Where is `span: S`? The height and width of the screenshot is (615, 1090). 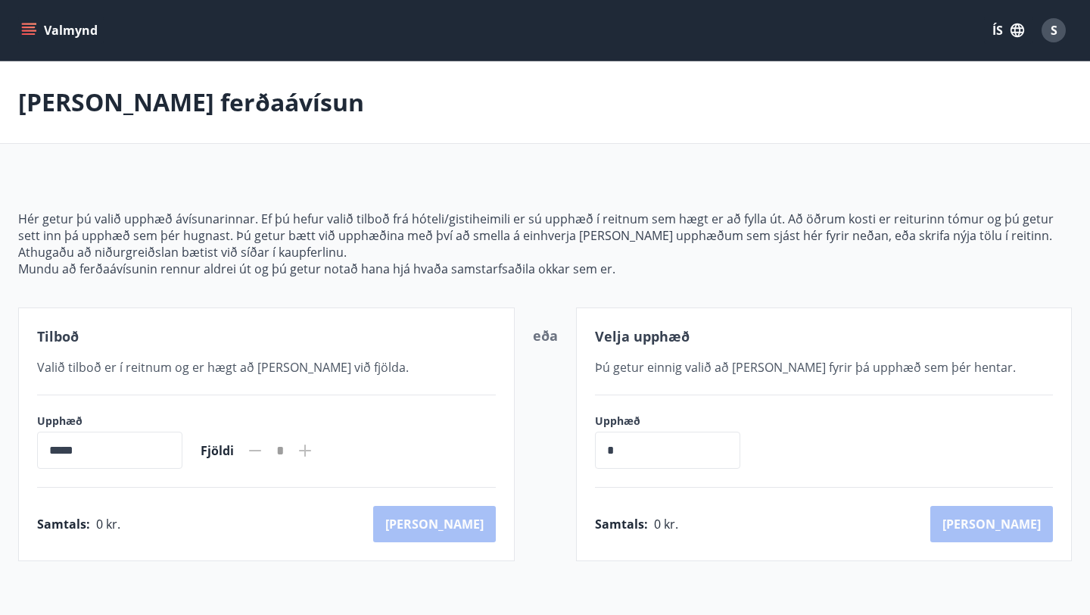
span: S is located at coordinates (1054, 30).